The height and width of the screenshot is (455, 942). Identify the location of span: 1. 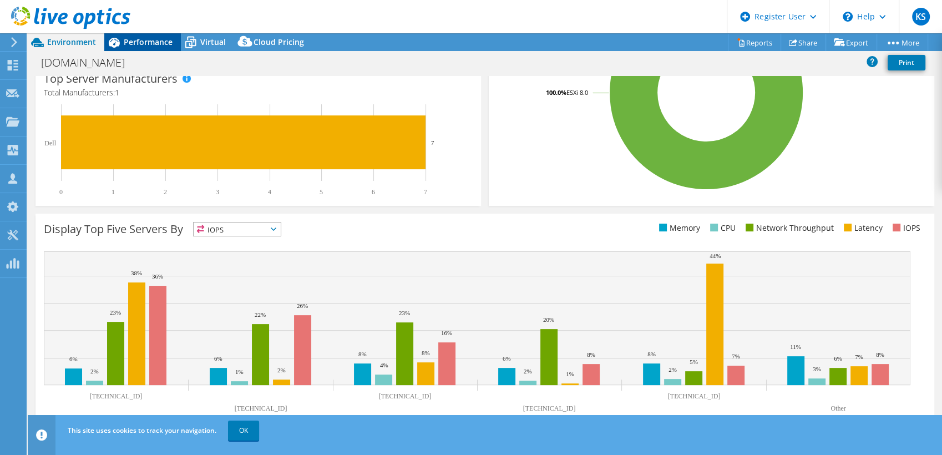
(117, 92).